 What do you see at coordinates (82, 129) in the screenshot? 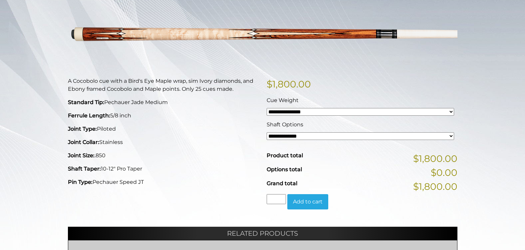
I see `strong: Joint Type:` at bounding box center [82, 129].